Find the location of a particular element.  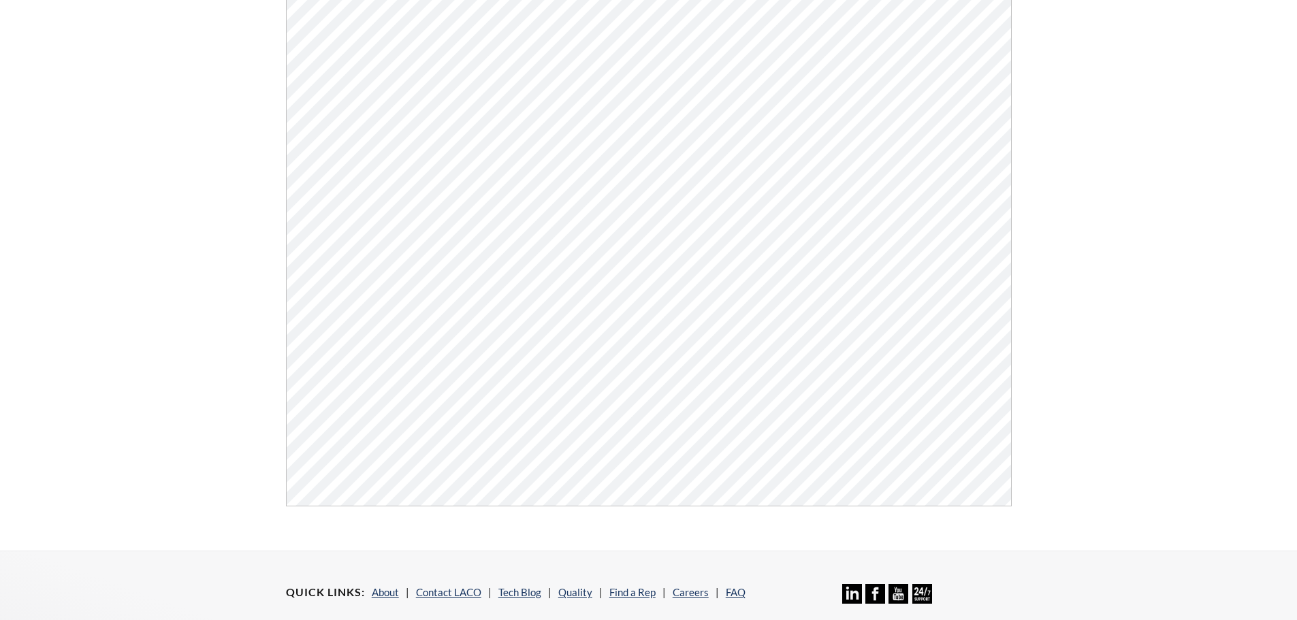

a: Find a Rep is located at coordinates (632, 592).